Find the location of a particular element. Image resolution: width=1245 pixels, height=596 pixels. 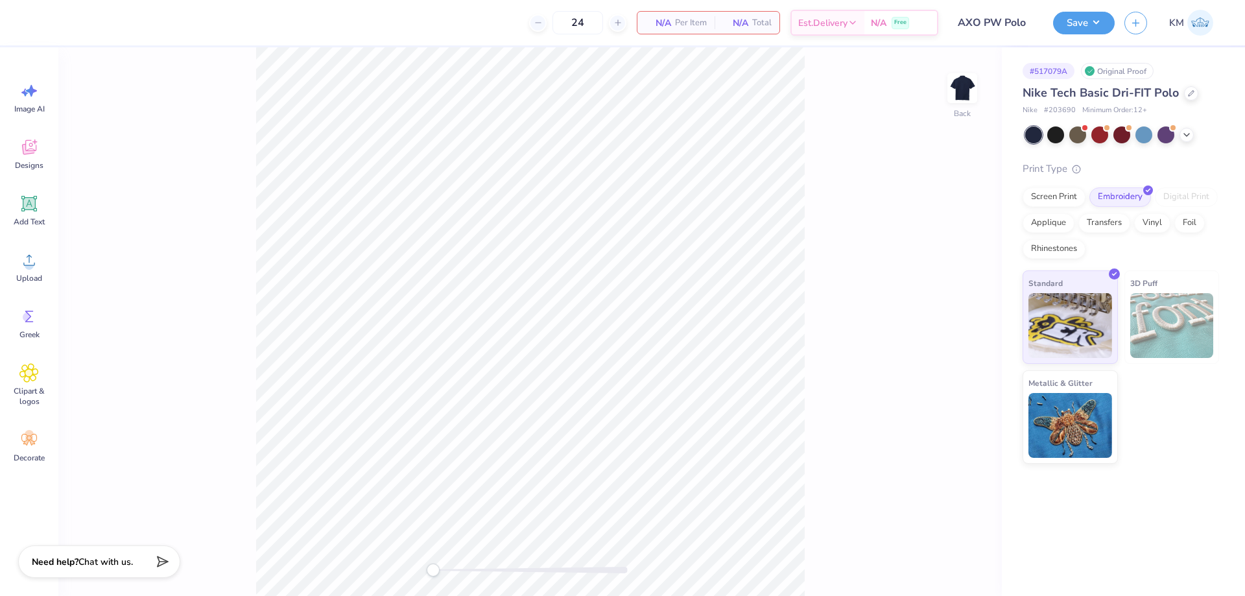

span: Nike Tech Basic Dri-FIT Polo is located at coordinates (1101, 93).